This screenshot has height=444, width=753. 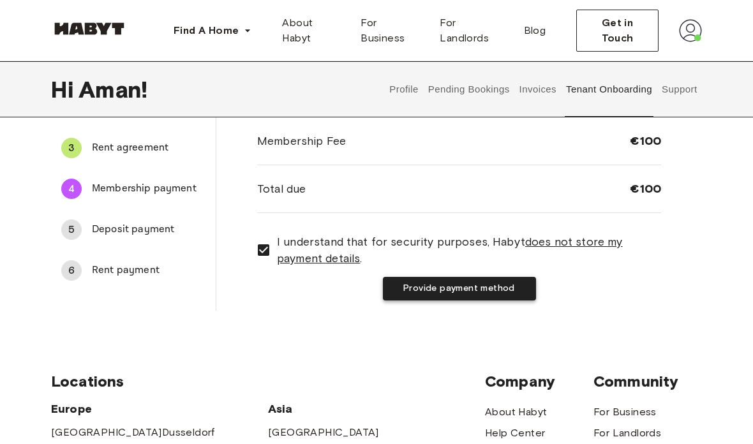 I want to click on span: Community, so click(x=648, y=382).